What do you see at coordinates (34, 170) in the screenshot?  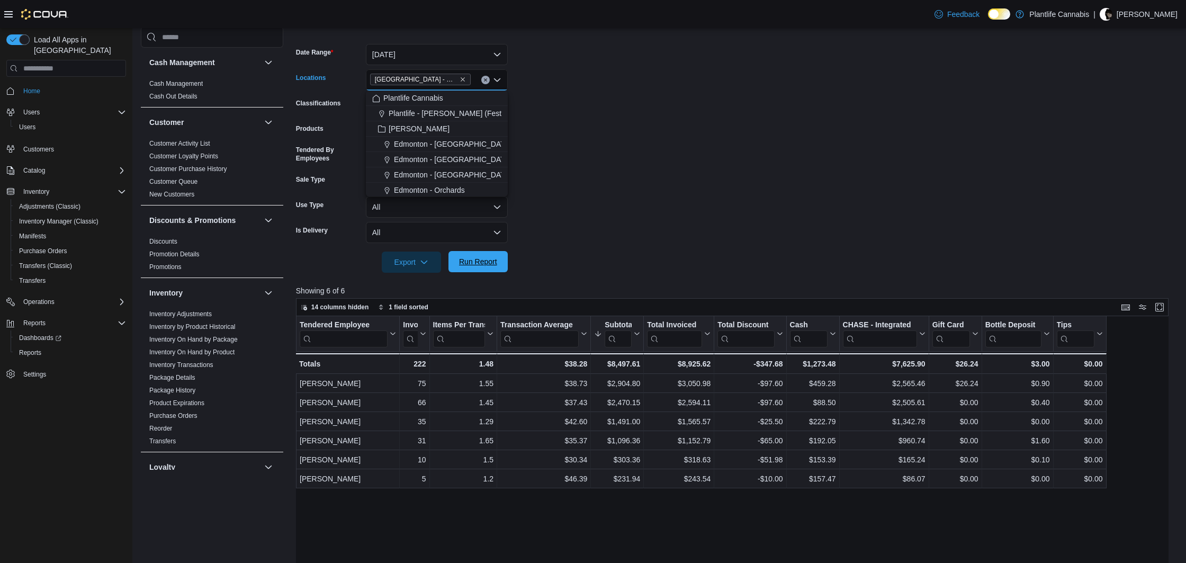 I see `span: Catalog` at bounding box center [34, 170].